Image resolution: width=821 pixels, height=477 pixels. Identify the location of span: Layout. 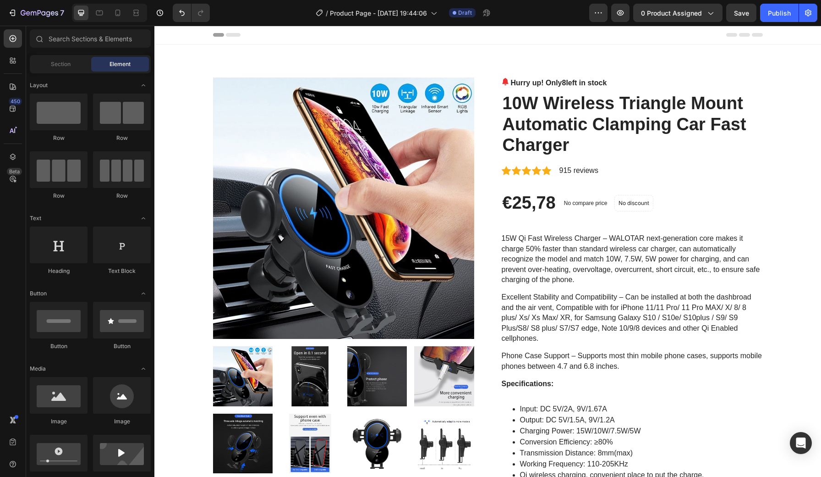
(38, 85).